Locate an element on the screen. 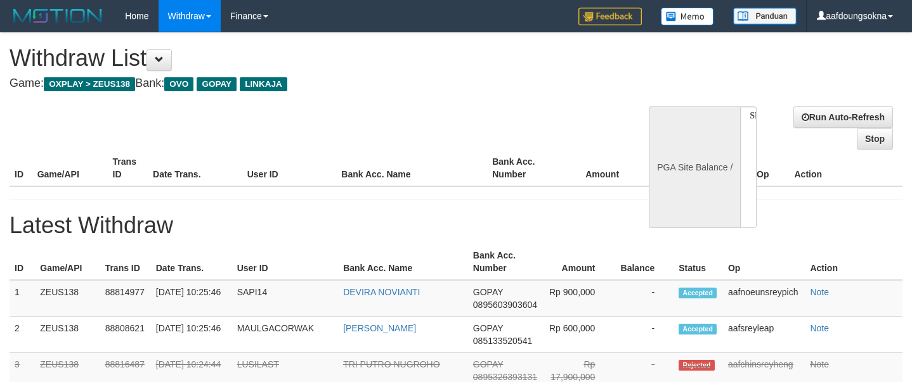 Image resolution: width=912 pixels, height=382 pixels. td: aafsreyleap is located at coordinates (764, 335).